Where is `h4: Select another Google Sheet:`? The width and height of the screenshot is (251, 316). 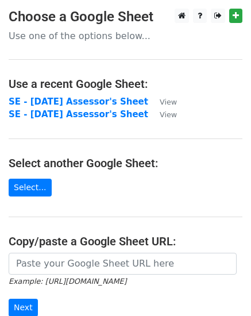 h4: Select another Google Sheet: is located at coordinates (125, 163).